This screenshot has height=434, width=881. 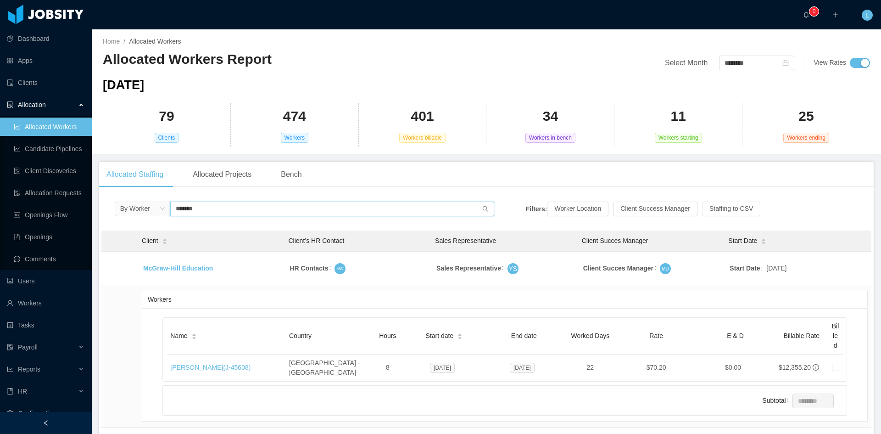 What do you see at coordinates (806, 138) in the screenshot?
I see `span: Workers ending` at bounding box center [806, 138].